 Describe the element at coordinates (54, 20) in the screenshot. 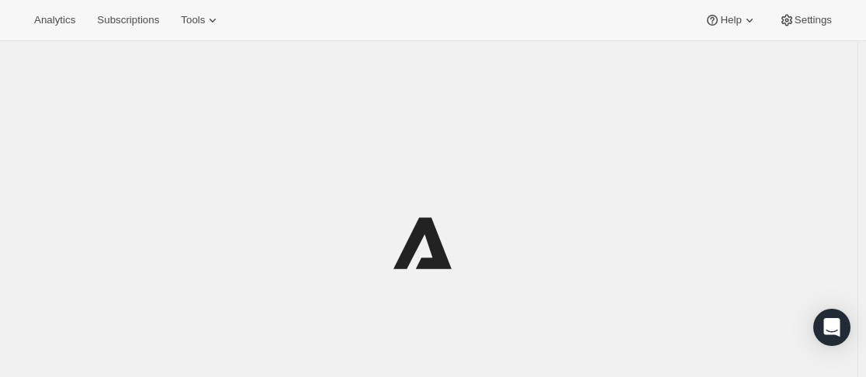

I see `span: Analytics` at that location.